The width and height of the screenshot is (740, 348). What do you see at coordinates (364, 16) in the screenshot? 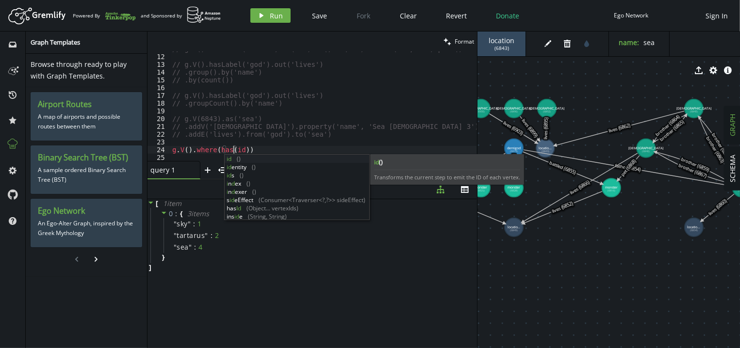
I see `button: Fork` at bounding box center [364, 16].